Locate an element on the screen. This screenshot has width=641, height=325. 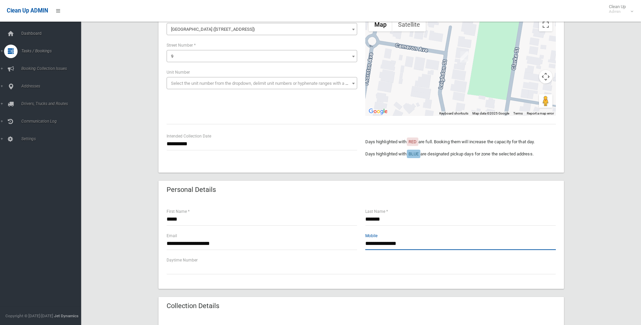
span: BLUE is located at coordinates (414, 154).